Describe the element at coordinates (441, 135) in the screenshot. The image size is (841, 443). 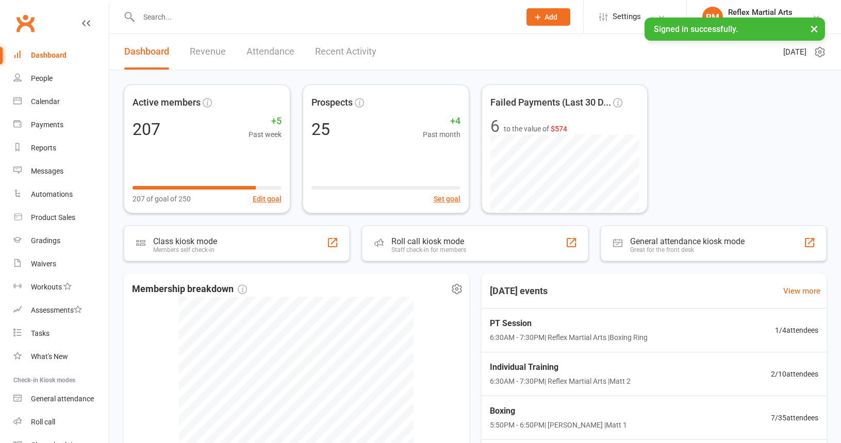
I see `span: Past month` at that location.